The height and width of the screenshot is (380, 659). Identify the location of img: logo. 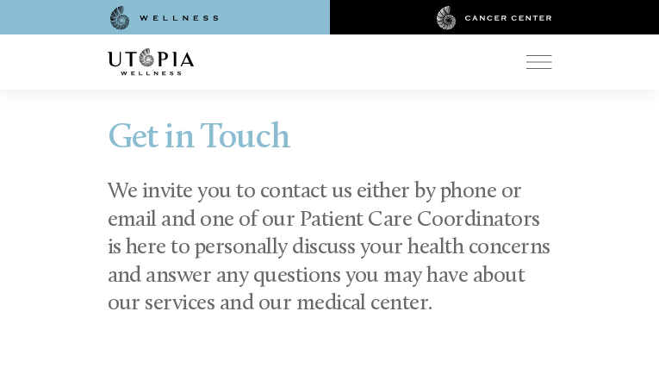
(151, 62).